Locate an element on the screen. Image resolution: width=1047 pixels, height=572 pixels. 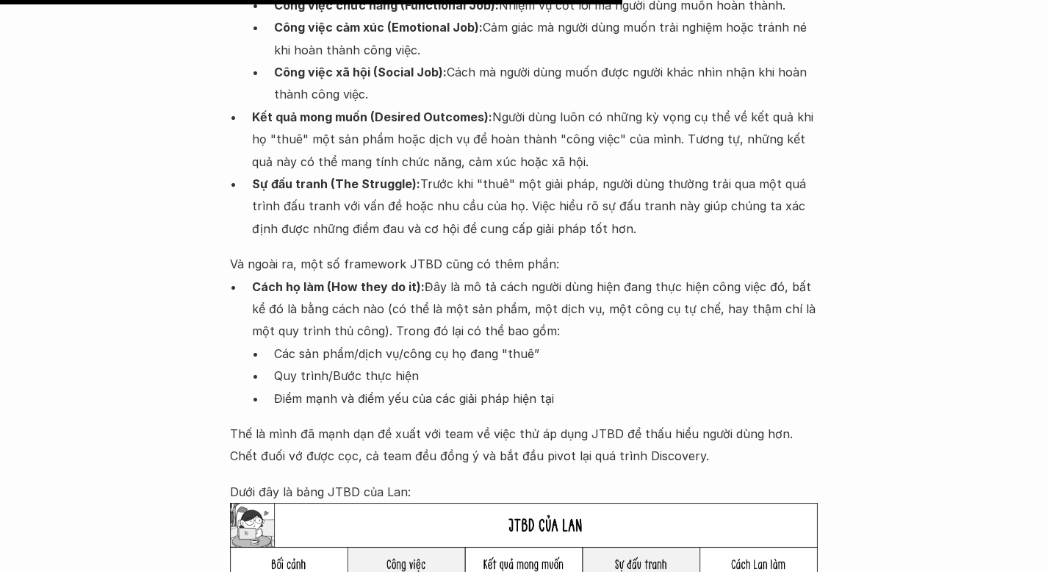
p: Cảm giác mà người dùng muốn trải nghiệm hoặc tránh né khi hoàn thành công việc. is located at coordinates (546, 38).